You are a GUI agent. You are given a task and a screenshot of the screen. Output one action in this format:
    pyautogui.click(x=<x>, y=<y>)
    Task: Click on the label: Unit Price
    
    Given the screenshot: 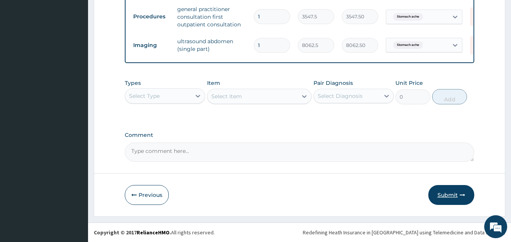 What is the action you would take?
    pyautogui.click(x=409, y=83)
    